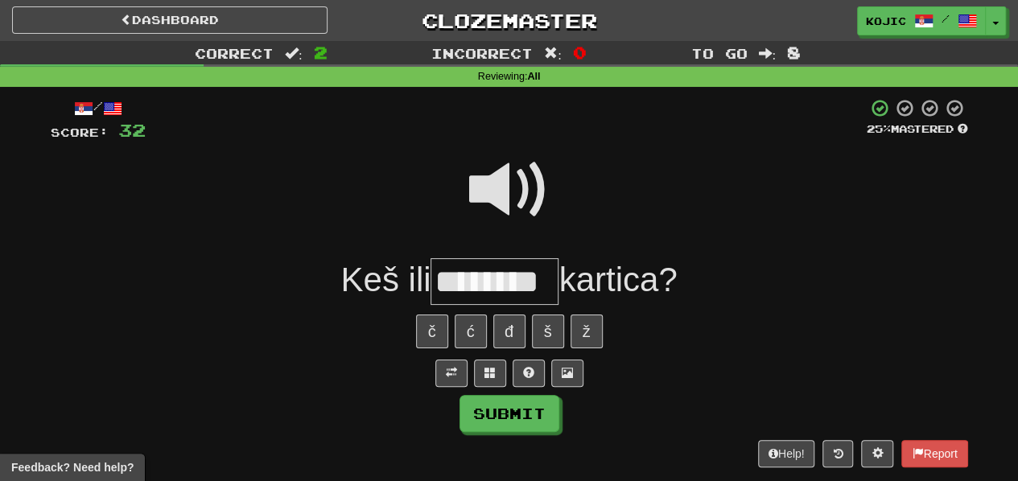 The width and height of the screenshot is (1018, 481). Describe the element at coordinates (935, 454) in the screenshot. I see `button: Report` at that location.